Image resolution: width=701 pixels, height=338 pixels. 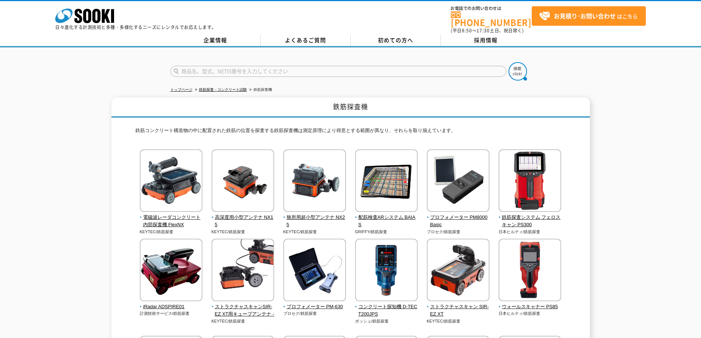 What do you see at coordinates (215, 40) in the screenshot?
I see `a: 企業情報` at bounding box center [215, 40].